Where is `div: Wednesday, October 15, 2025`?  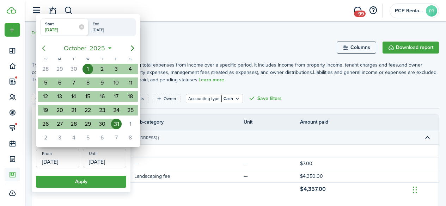 div: Wednesday, October 15, 2025 is located at coordinates (88, 97).